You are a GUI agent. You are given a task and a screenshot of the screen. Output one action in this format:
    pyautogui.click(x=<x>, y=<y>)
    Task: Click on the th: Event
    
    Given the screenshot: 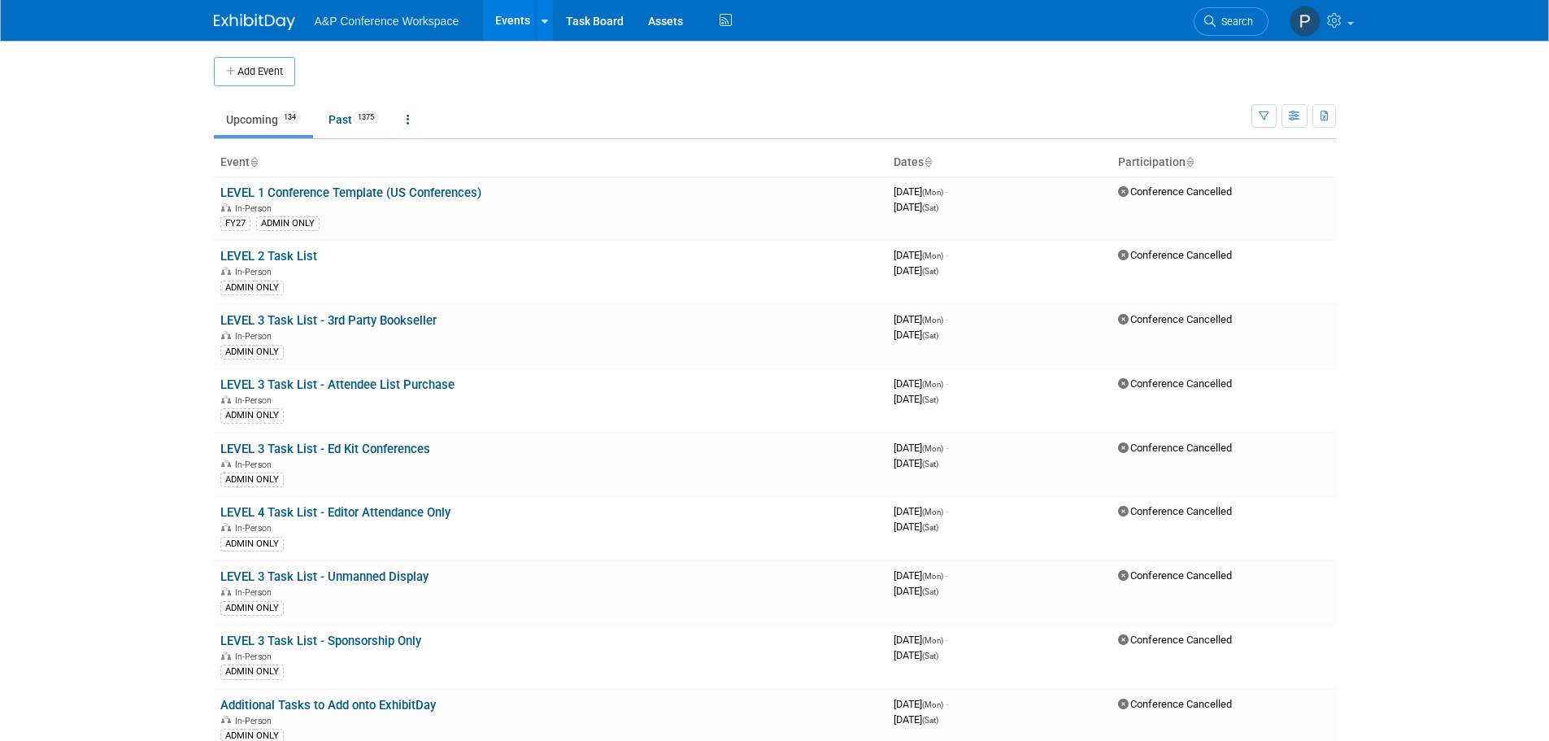 What is the action you would take?
    pyautogui.click(x=551, y=163)
    